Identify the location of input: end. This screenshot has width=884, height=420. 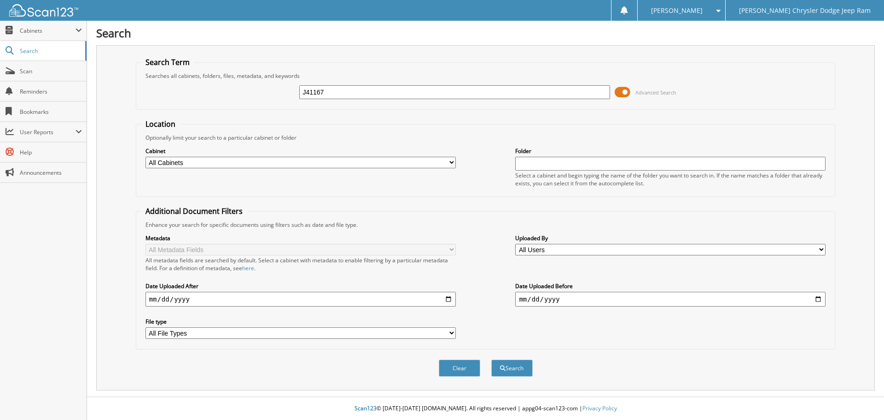
(671, 299).